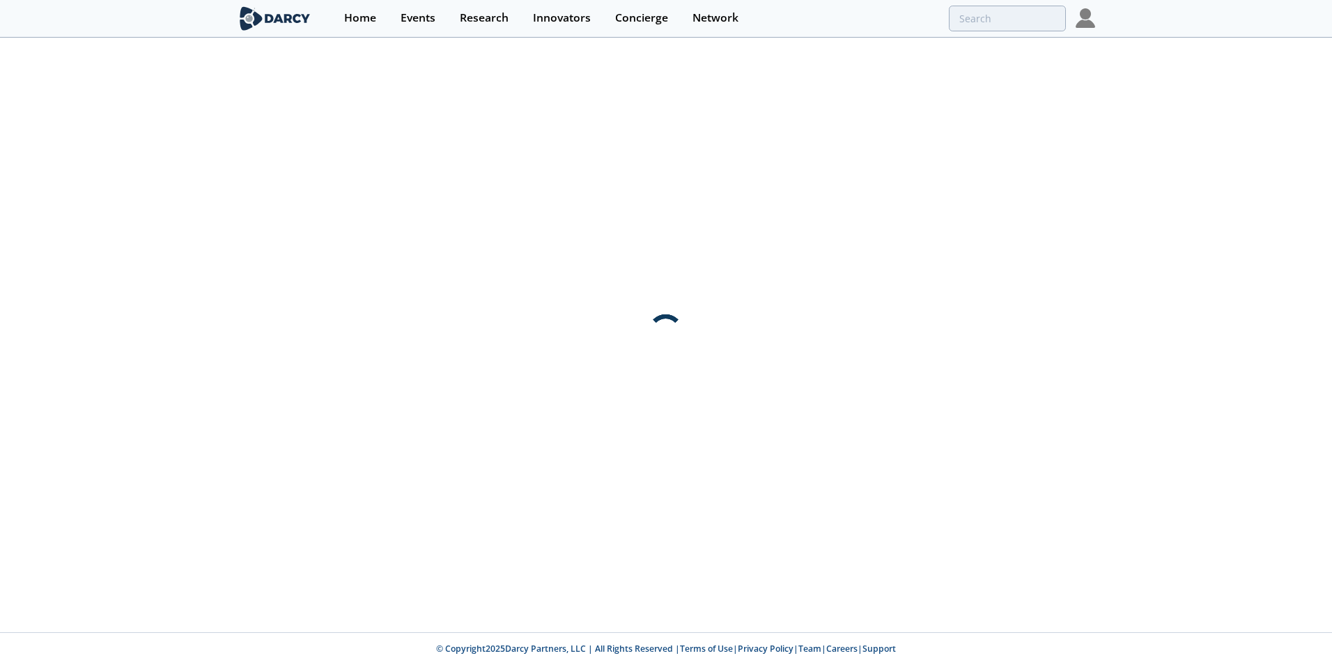  Describe the element at coordinates (766, 648) in the screenshot. I see `a: Privacy Policy` at that location.